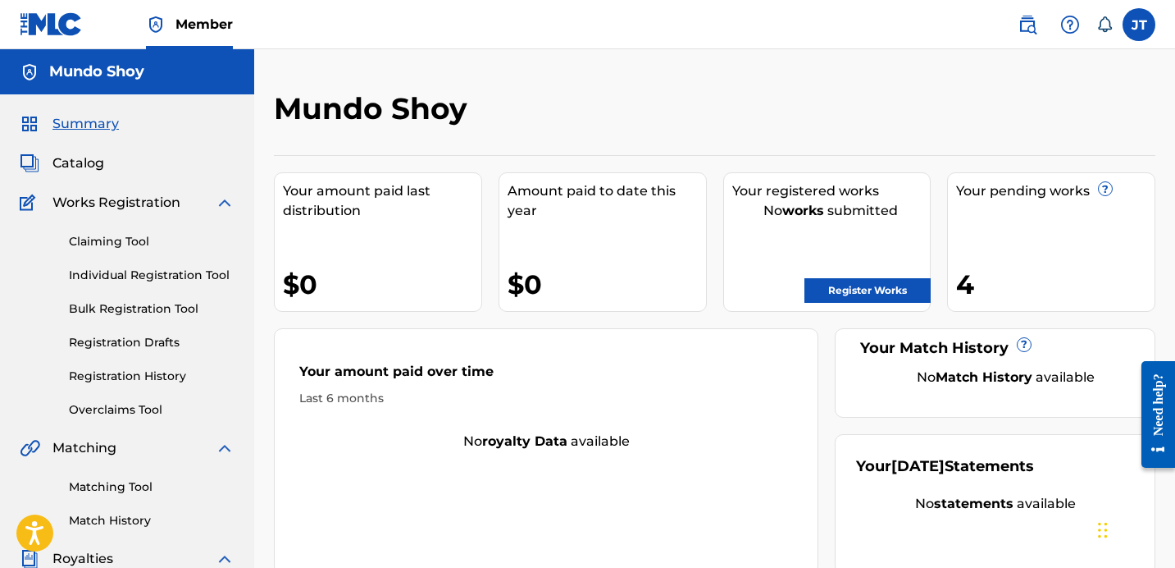  Describe the element at coordinates (803, 210) in the screenshot. I see `strong: works` at that location.